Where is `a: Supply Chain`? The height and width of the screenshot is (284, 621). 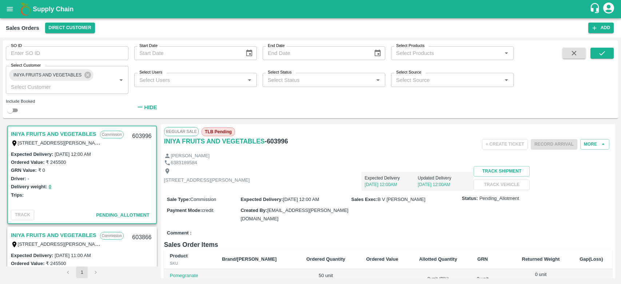
a: Supply Chain is located at coordinates (311, 9).